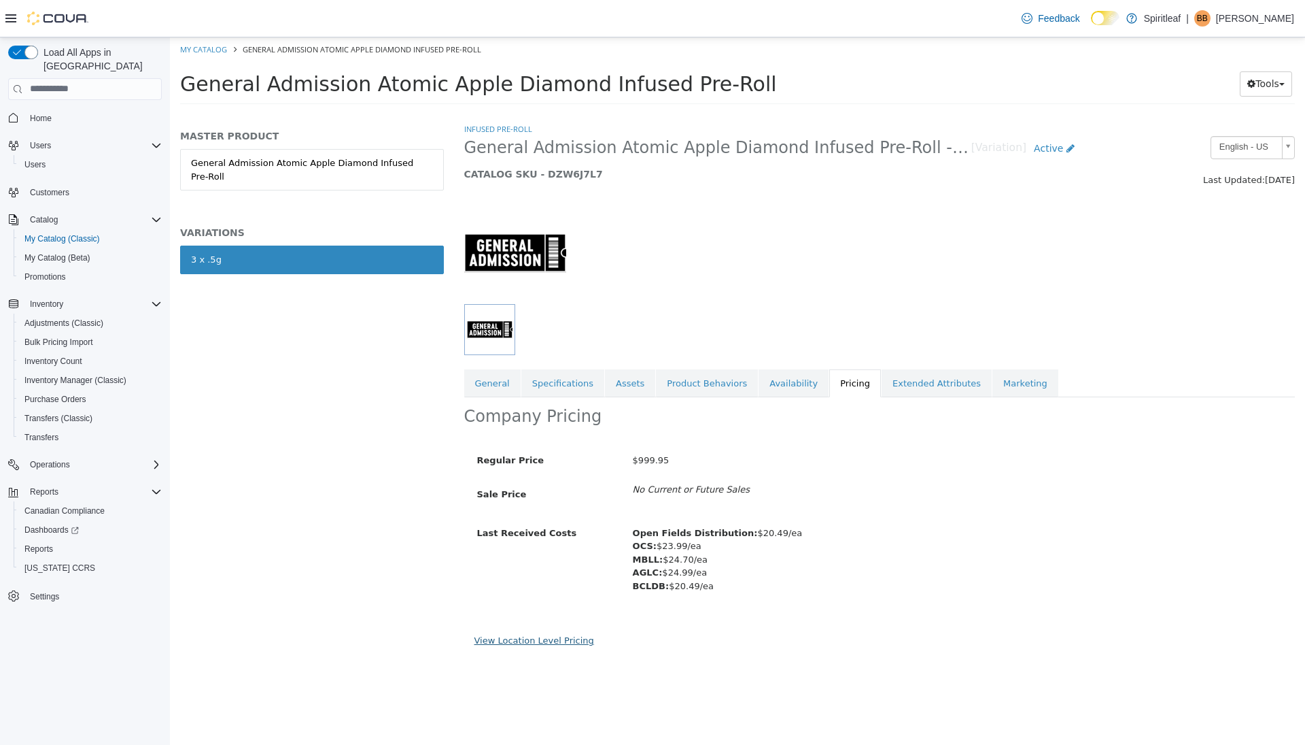 Image resolution: width=1305 pixels, height=745 pixels. Describe the element at coordinates (58, 418) in the screenshot. I see `a: Transfers (Classic)` at that location.